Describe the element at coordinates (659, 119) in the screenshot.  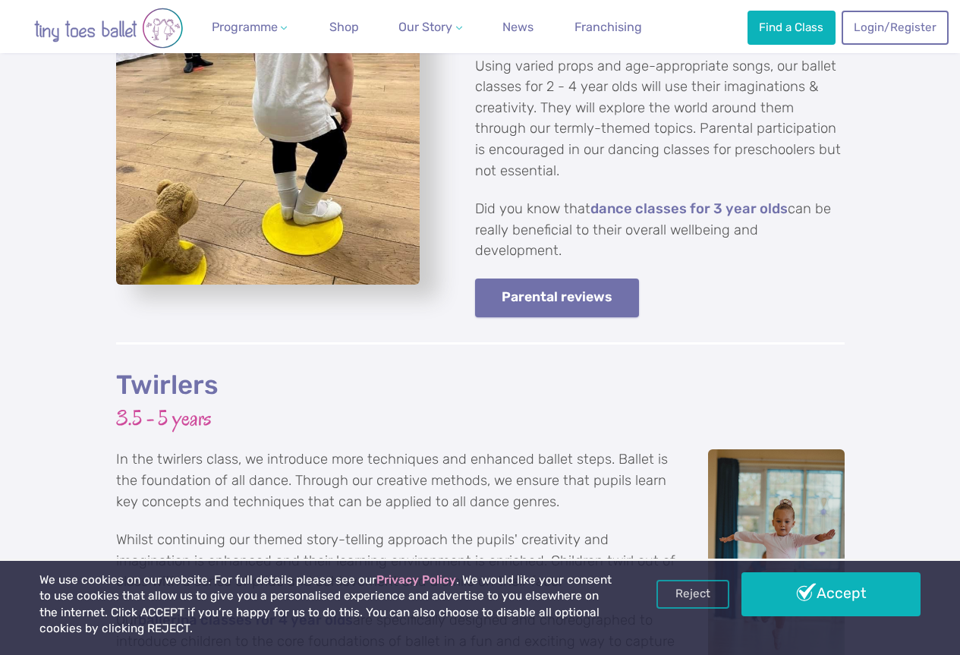
I see `p: Using varied props and age-appropriate songs, our ballet classes for 2 - 4 year olds will use the...` at that location.